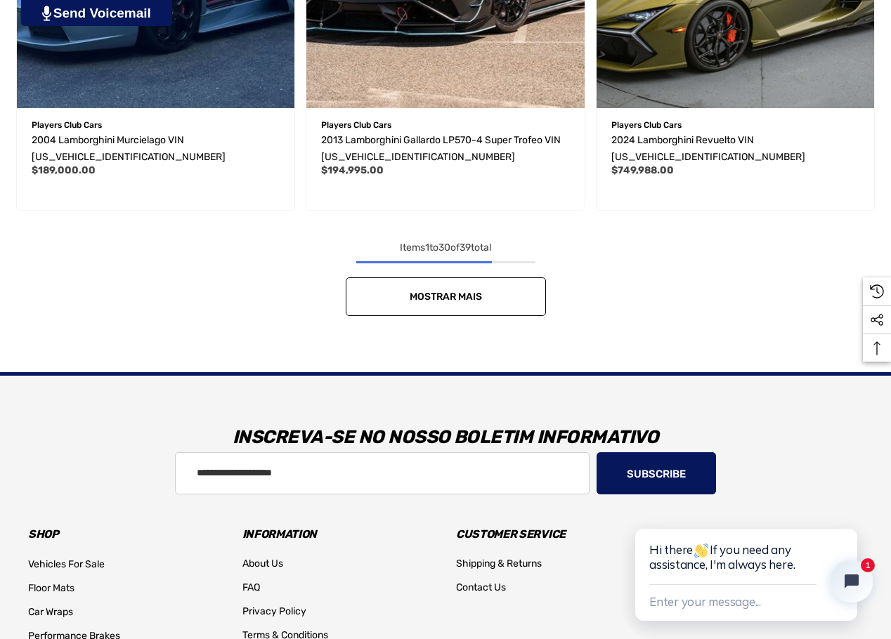  What do you see at coordinates (251, 588) in the screenshot?
I see `a: FAQ` at bounding box center [251, 588].